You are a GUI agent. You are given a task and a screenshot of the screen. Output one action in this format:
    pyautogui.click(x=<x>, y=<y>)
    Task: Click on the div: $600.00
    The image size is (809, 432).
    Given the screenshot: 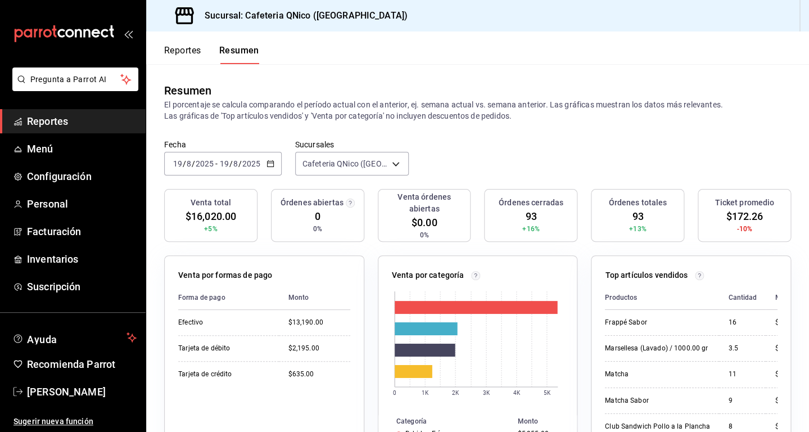 What is the action you would take?
    pyautogui.click(x=789, y=426)
    